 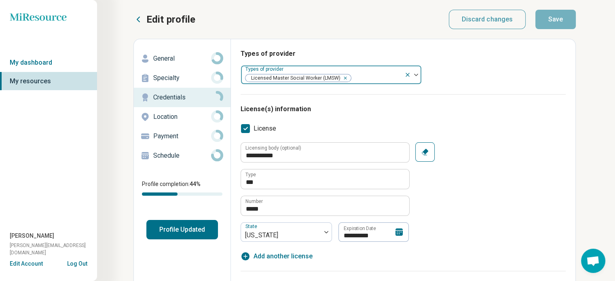 I want to click on button: Discard changes, so click(x=487, y=19).